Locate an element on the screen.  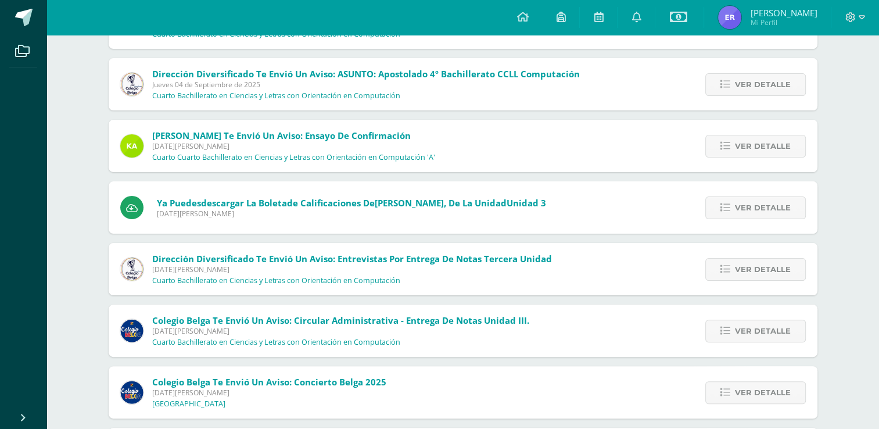
span: Ya puedes de calificaciones de , de la unidad is located at coordinates (351, 203).